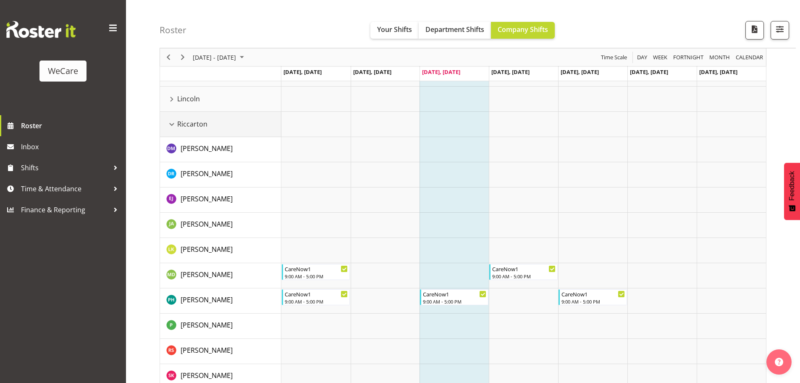  Describe the element at coordinates (221, 326) in the screenshot. I see `td: Pooja Prabhu resource` at that location.